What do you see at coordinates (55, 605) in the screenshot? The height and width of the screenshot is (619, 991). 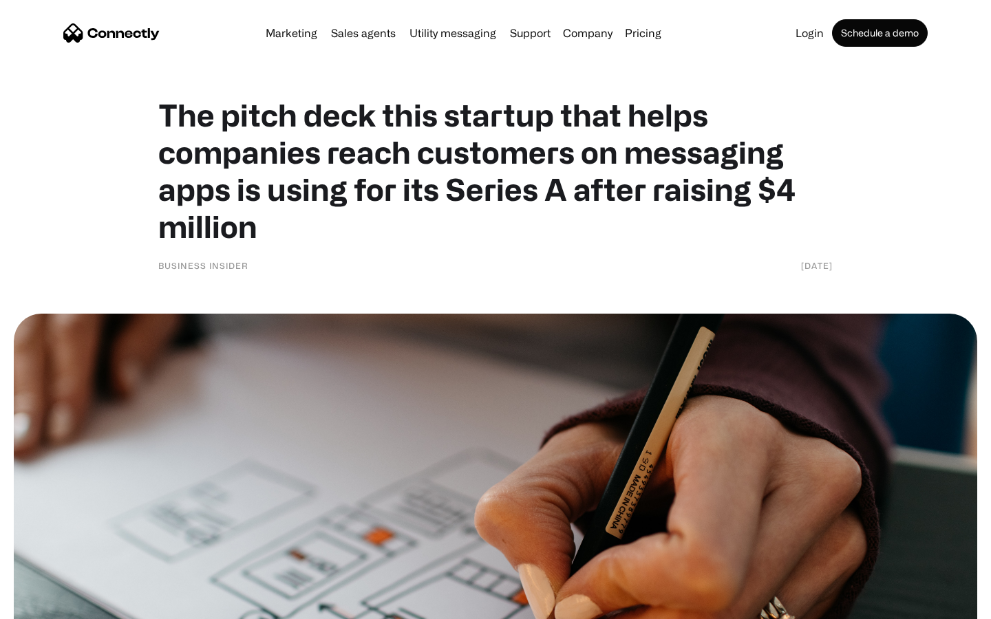 I see `ul: Language list` at bounding box center [55, 605].